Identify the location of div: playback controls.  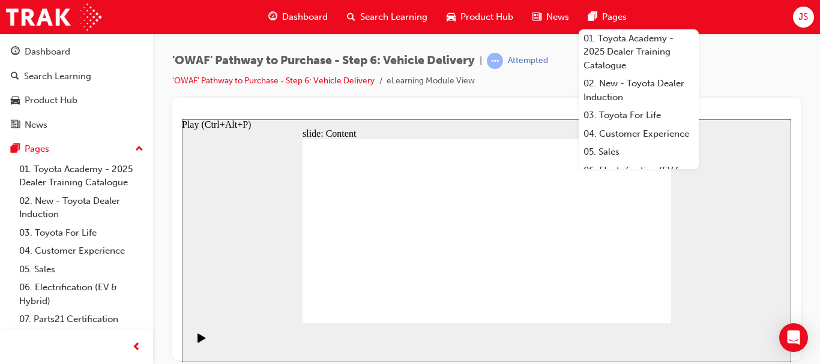
(16, 223).